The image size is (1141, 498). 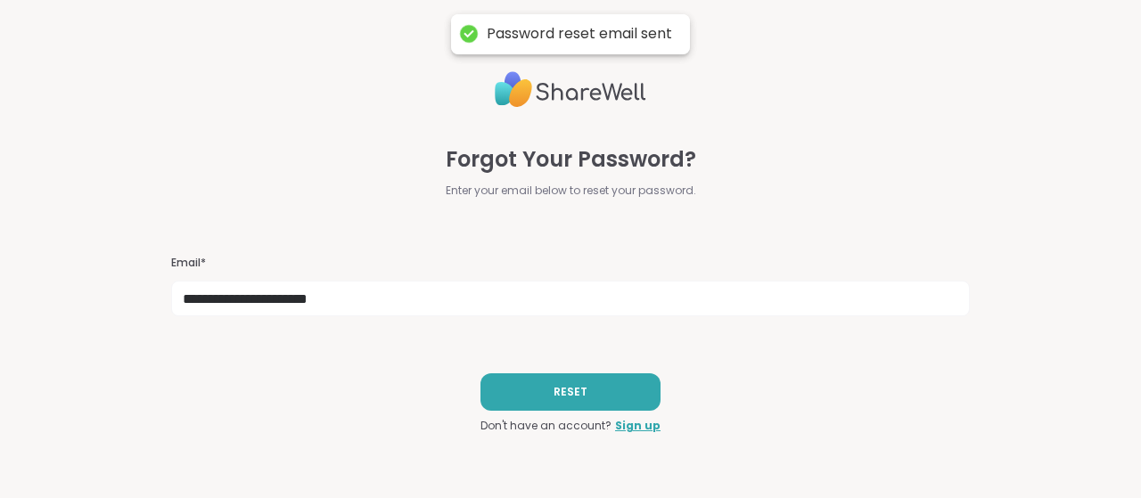 I want to click on span: Don't have an account?, so click(x=546, y=426).